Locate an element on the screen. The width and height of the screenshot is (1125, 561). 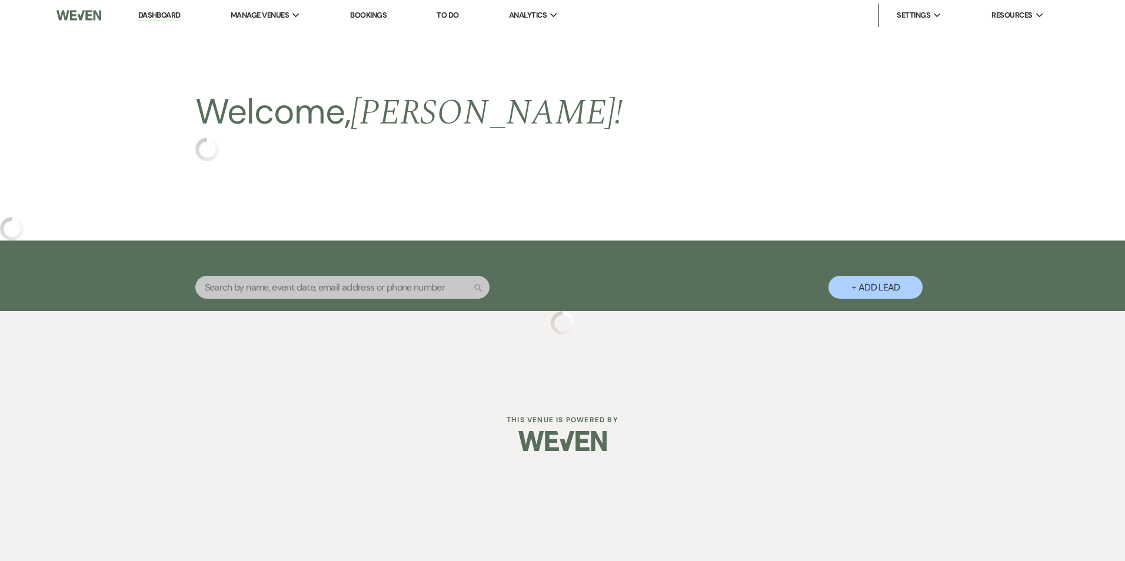
h2: Welcome, is located at coordinates (409, 112).